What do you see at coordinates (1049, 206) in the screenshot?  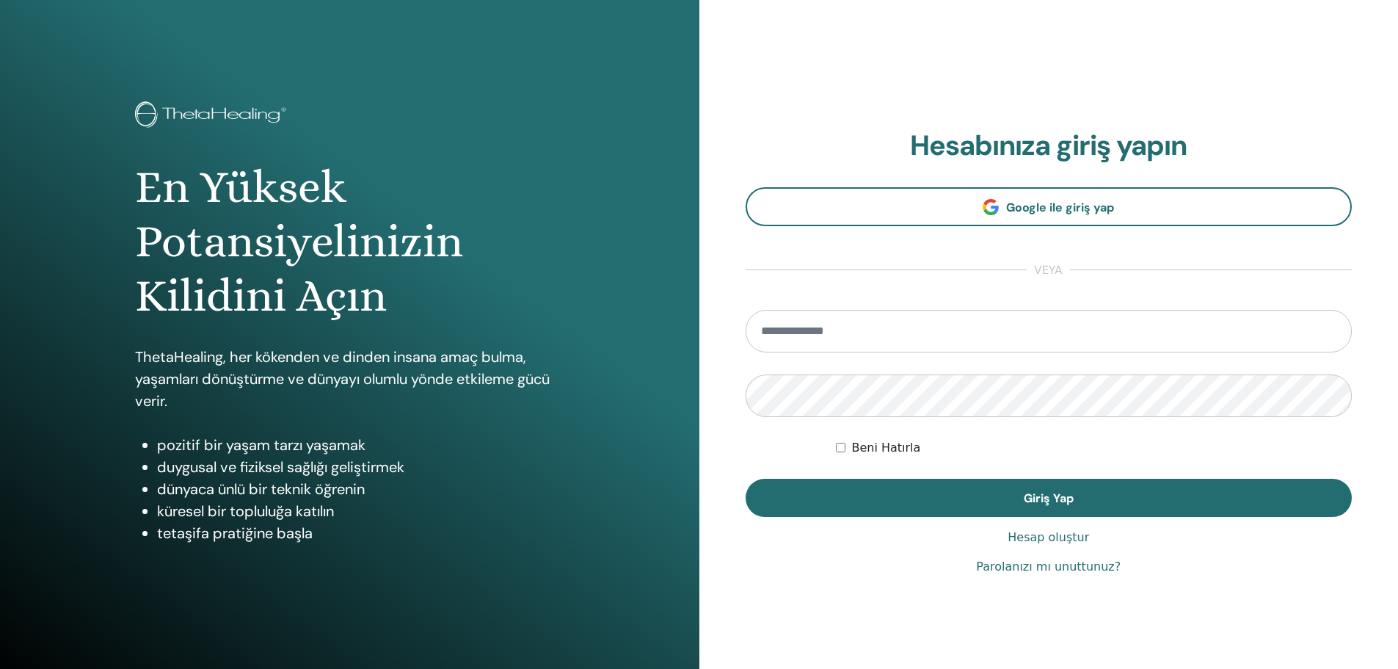 I see `a: Google ile giriş yap` at bounding box center [1049, 206].